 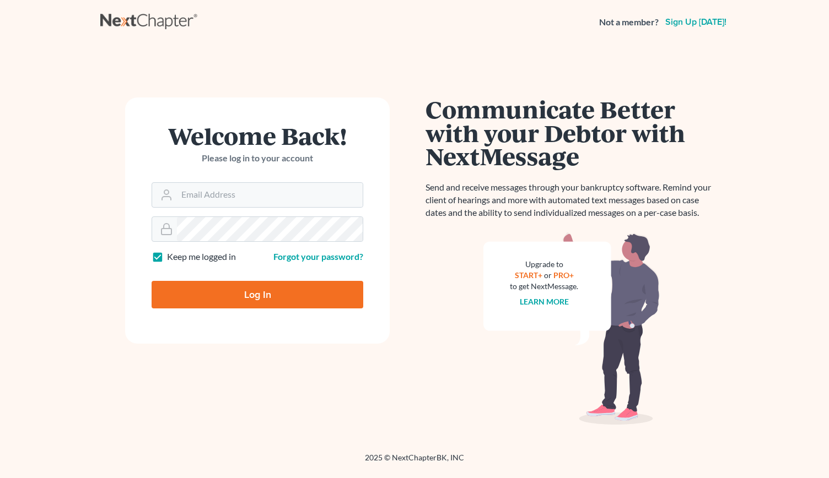 What do you see at coordinates (318, 256) in the screenshot?
I see `a: Forgot your password?` at bounding box center [318, 256].